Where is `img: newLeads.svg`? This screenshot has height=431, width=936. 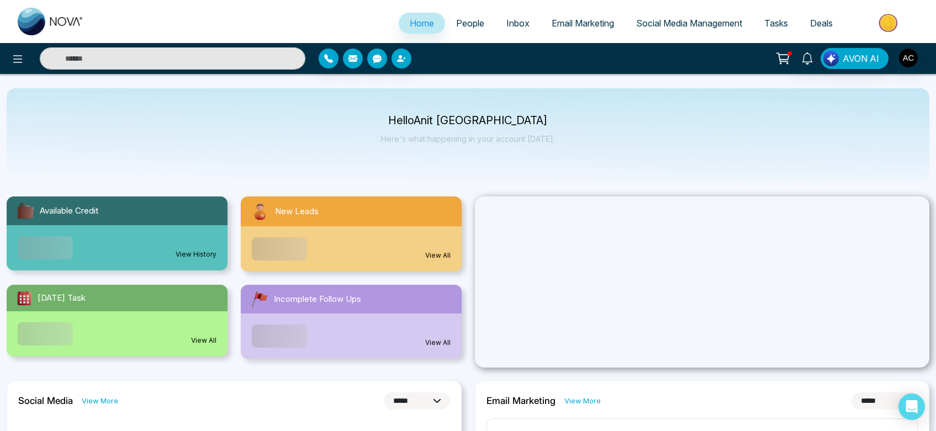
img: newLeads.svg is located at coordinates (260, 211).